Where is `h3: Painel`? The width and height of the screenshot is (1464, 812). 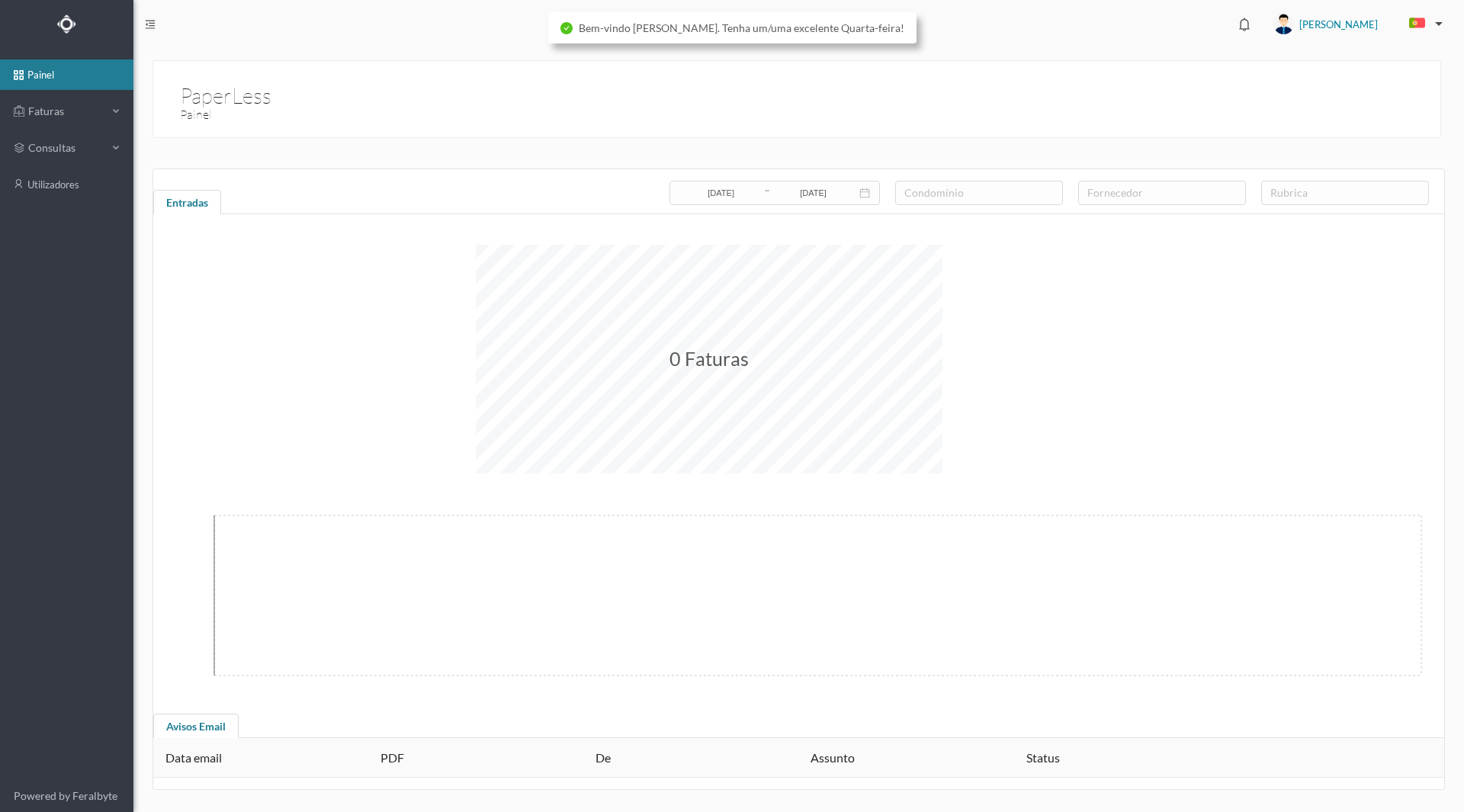
h3: Painel is located at coordinates (492, 114).